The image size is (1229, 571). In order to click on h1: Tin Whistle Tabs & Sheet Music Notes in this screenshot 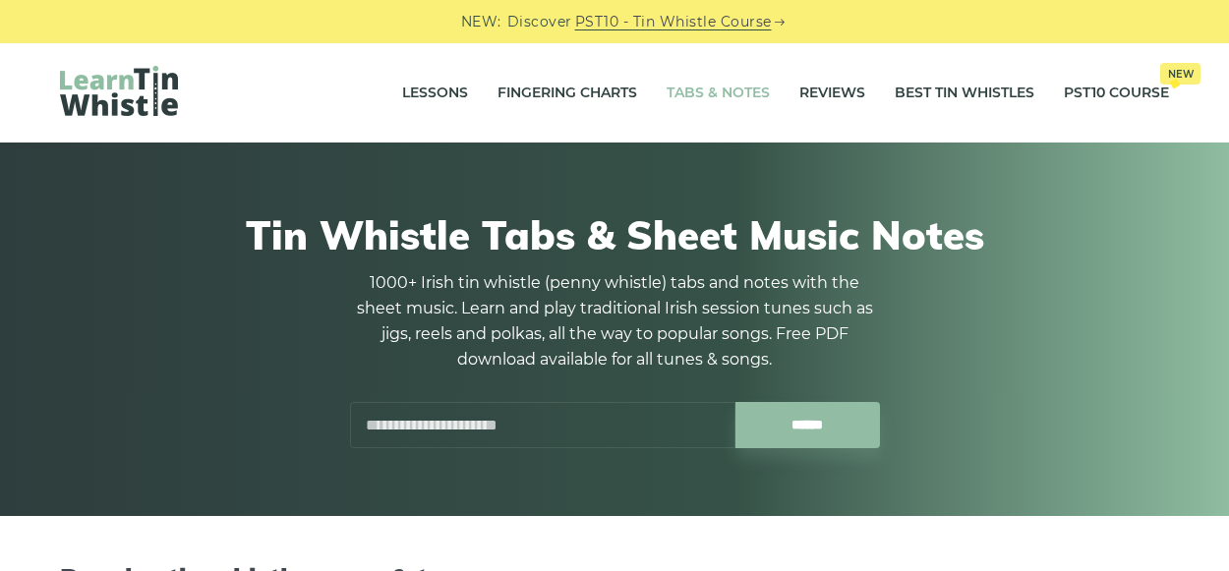, I will do `click(614, 235)`.